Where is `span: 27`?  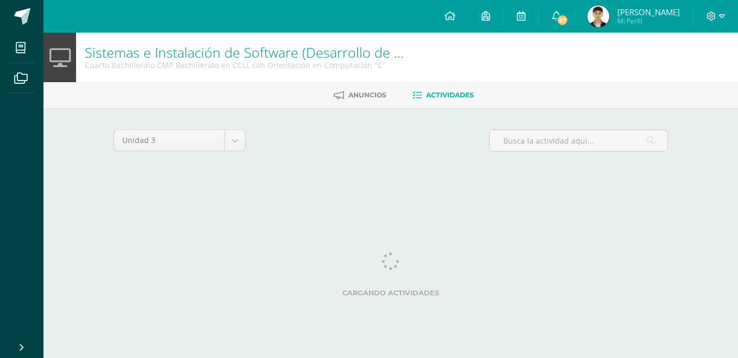 span: 27 is located at coordinates (563, 20).